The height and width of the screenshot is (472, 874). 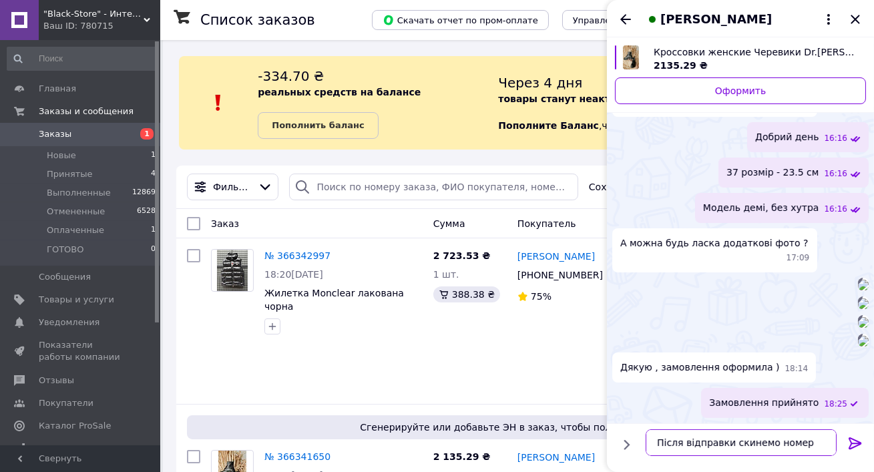 What do you see at coordinates (334, 300) in the screenshot?
I see `a: Жилетка Monclear лакована чорна` at bounding box center [334, 300].